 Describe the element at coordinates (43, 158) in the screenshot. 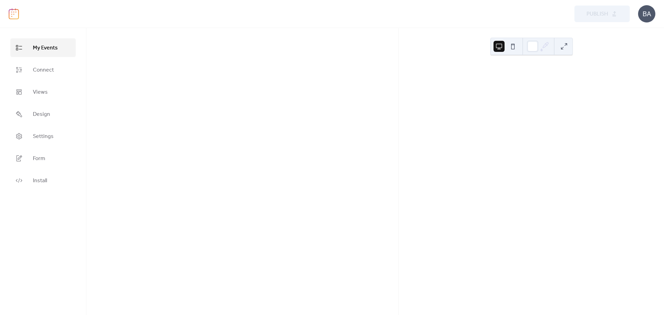

I see `a: Form` at that location.